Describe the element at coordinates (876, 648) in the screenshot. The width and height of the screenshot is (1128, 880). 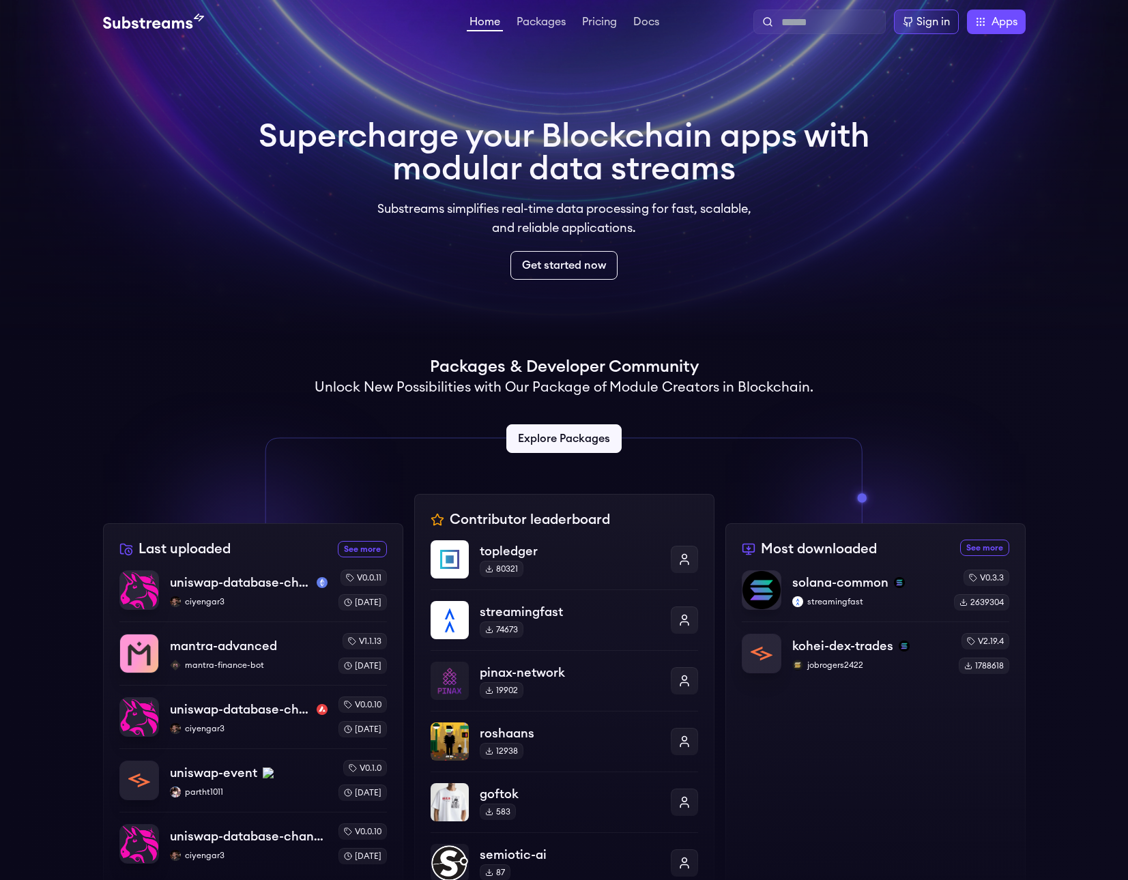
I see `a: kohei-dex-tradeskohei-dex-tradessolanajobrogers2422jobrogers2422v2.19.41788618` at that location.